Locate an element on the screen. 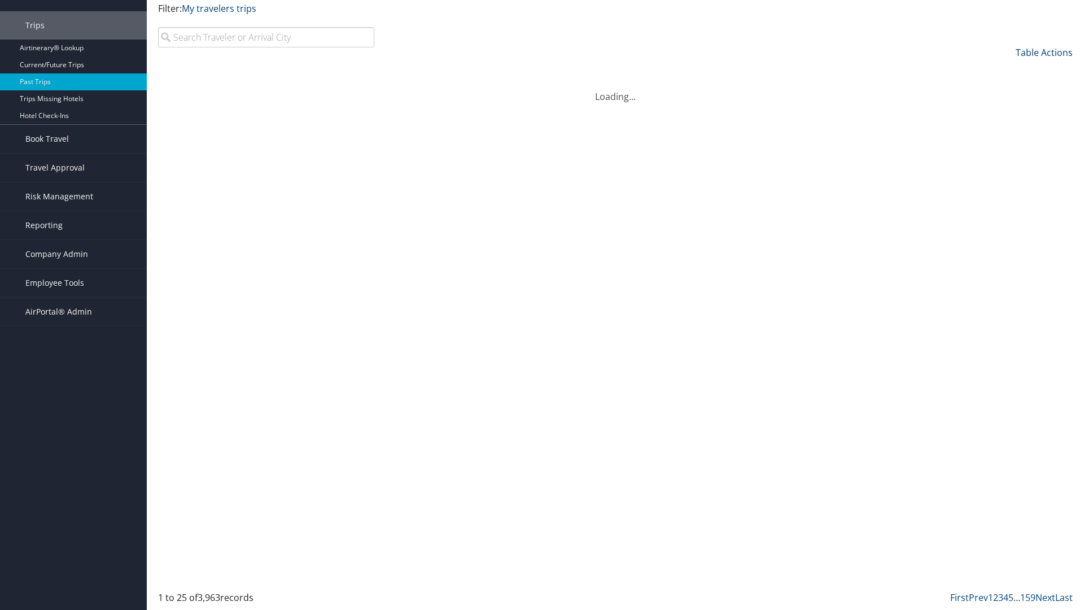 The width and height of the screenshot is (1084, 610). span: Travel Approval is located at coordinates (55, 168).